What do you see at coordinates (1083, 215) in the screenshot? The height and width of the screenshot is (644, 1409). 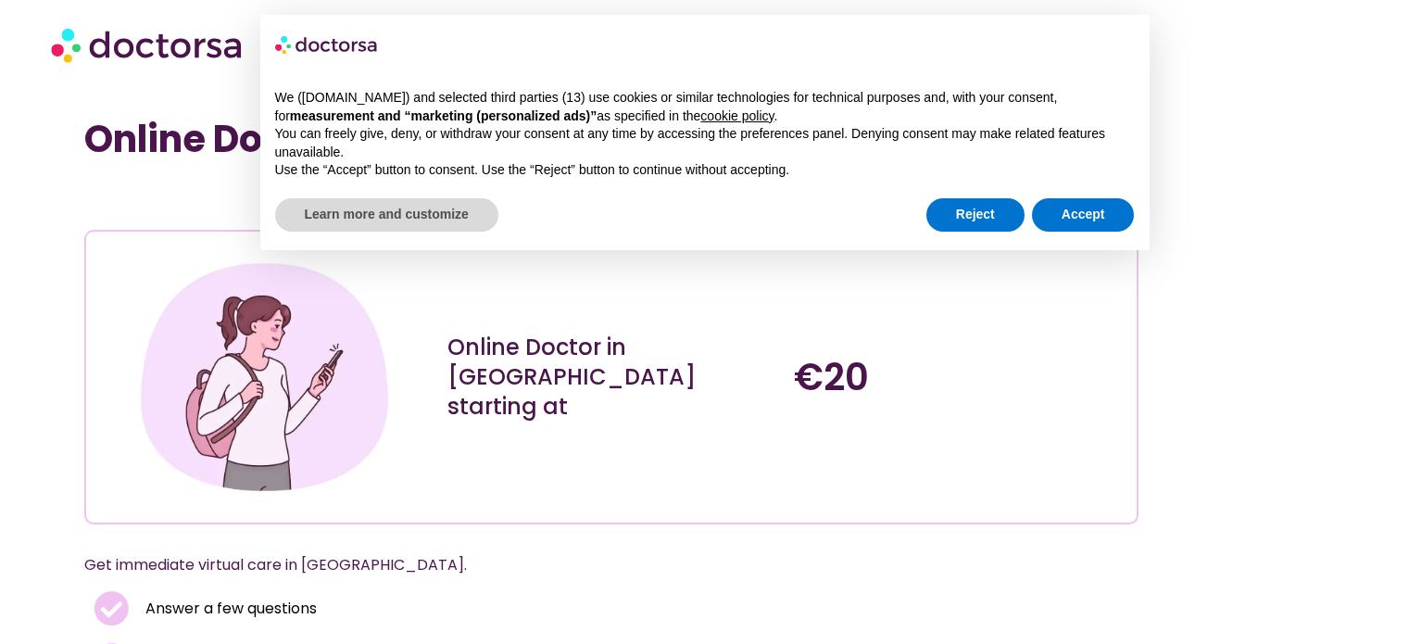 I see `button: Accept` at bounding box center [1083, 215].